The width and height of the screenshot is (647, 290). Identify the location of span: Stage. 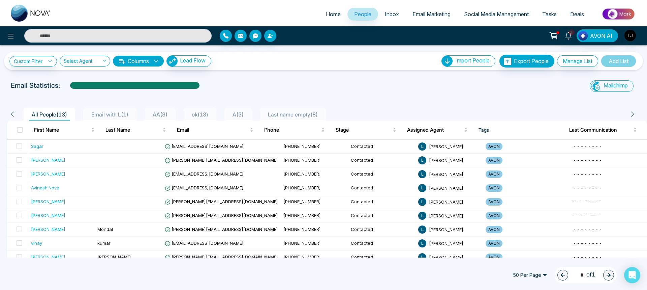
(363, 130).